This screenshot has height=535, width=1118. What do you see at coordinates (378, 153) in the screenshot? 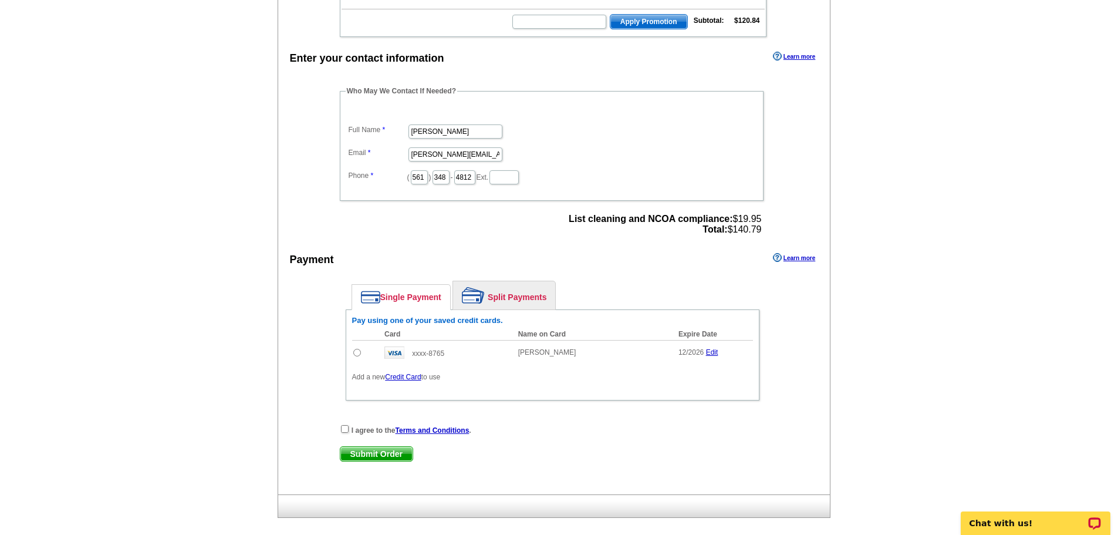
I see `label: Email` at bounding box center [378, 153].